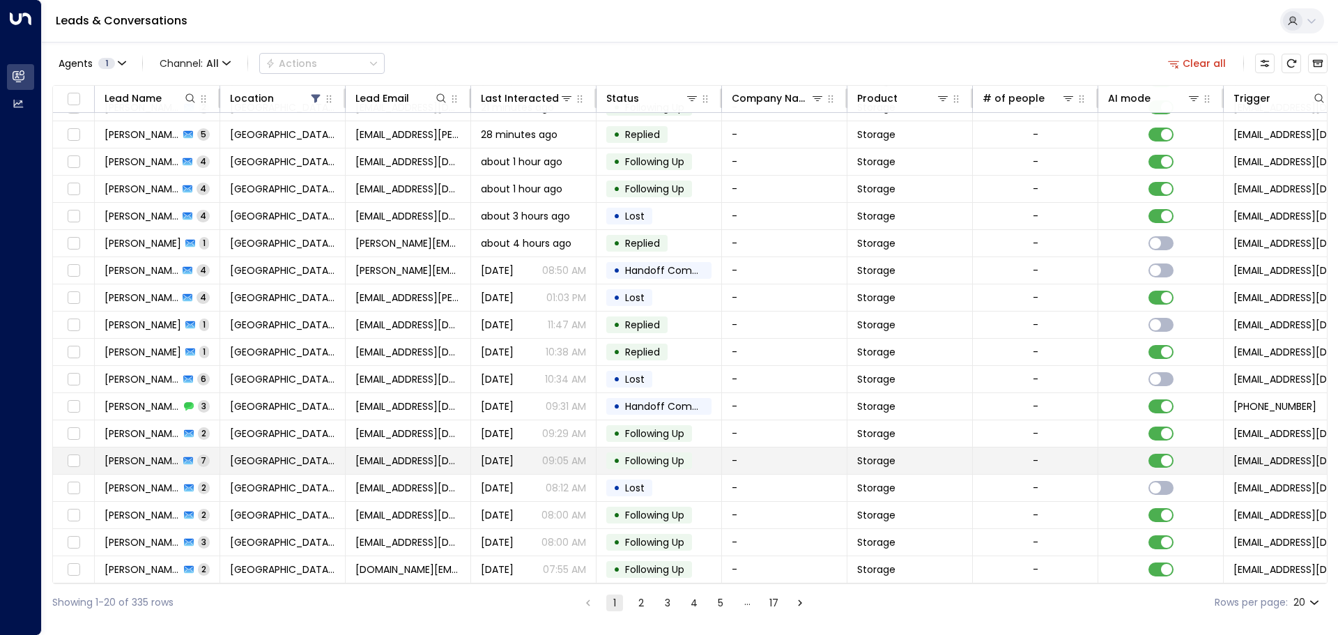 Image resolution: width=1338 pixels, height=635 pixels. Describe the element at coordinates (720, 603) in the screenshot. I see `button: Go to page 5` at that location.